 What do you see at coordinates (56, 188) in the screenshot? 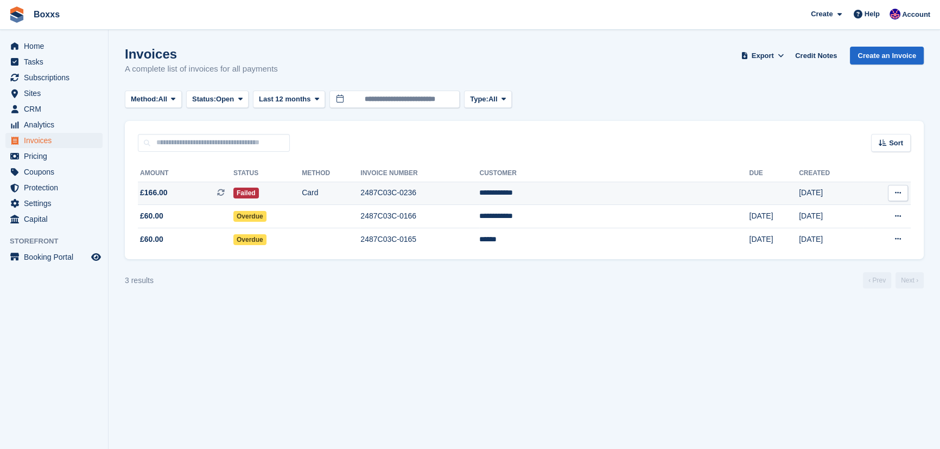
I see `span: Protection` at bounding box center [56, 188].